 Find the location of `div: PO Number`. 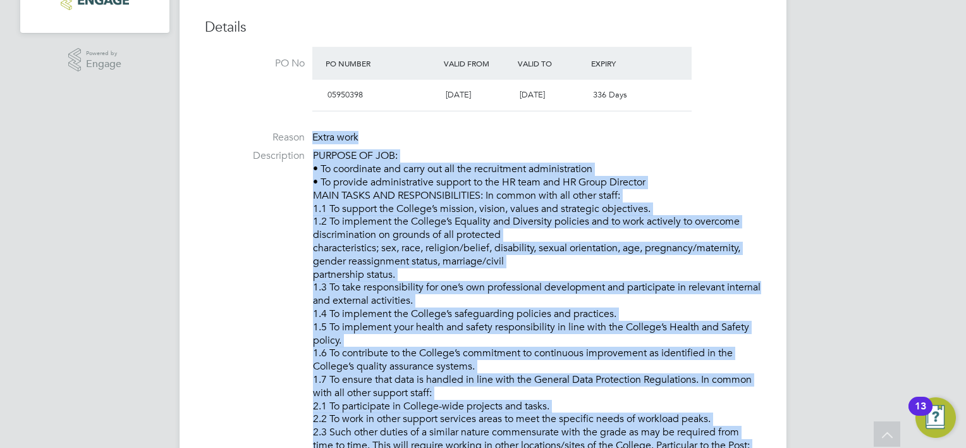

div: PO Number is located at coordinates (381, 63).